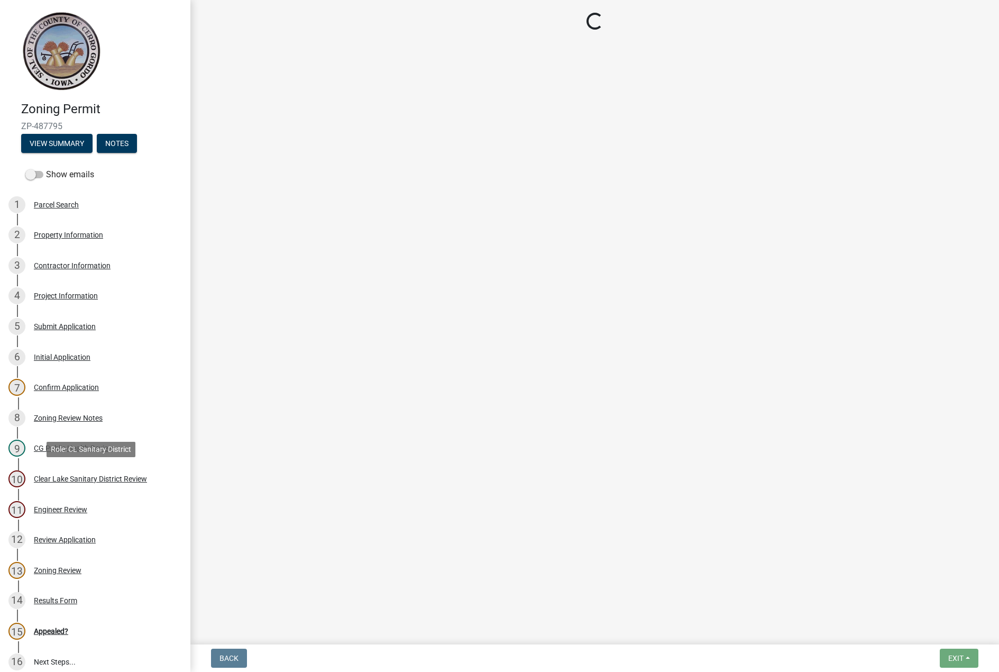 The width and height of the screenshot is (999, 672). What do you see at coordinates (51, 631) in the screenshot?
I see `div: Appealed?` at bounding box center [51, 631].